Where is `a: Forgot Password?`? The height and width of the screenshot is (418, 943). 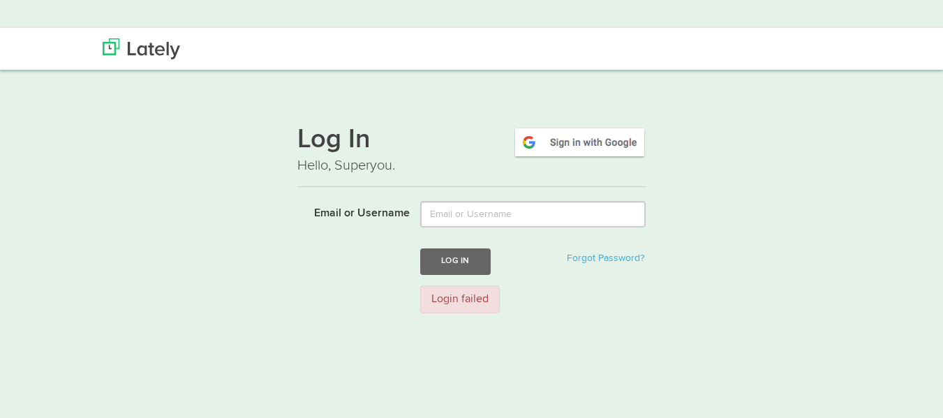 a: Forgot Password? is located at coordinates (605, 258).